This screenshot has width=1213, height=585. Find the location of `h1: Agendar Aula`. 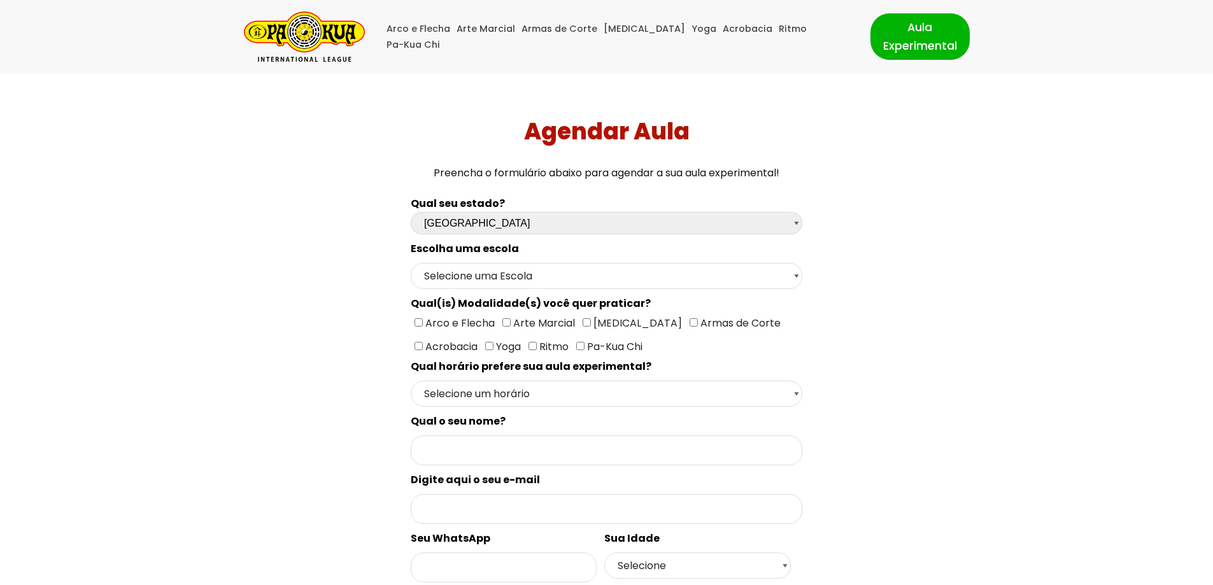

h1: Agendar Aula is located at coordinates (607, 131).